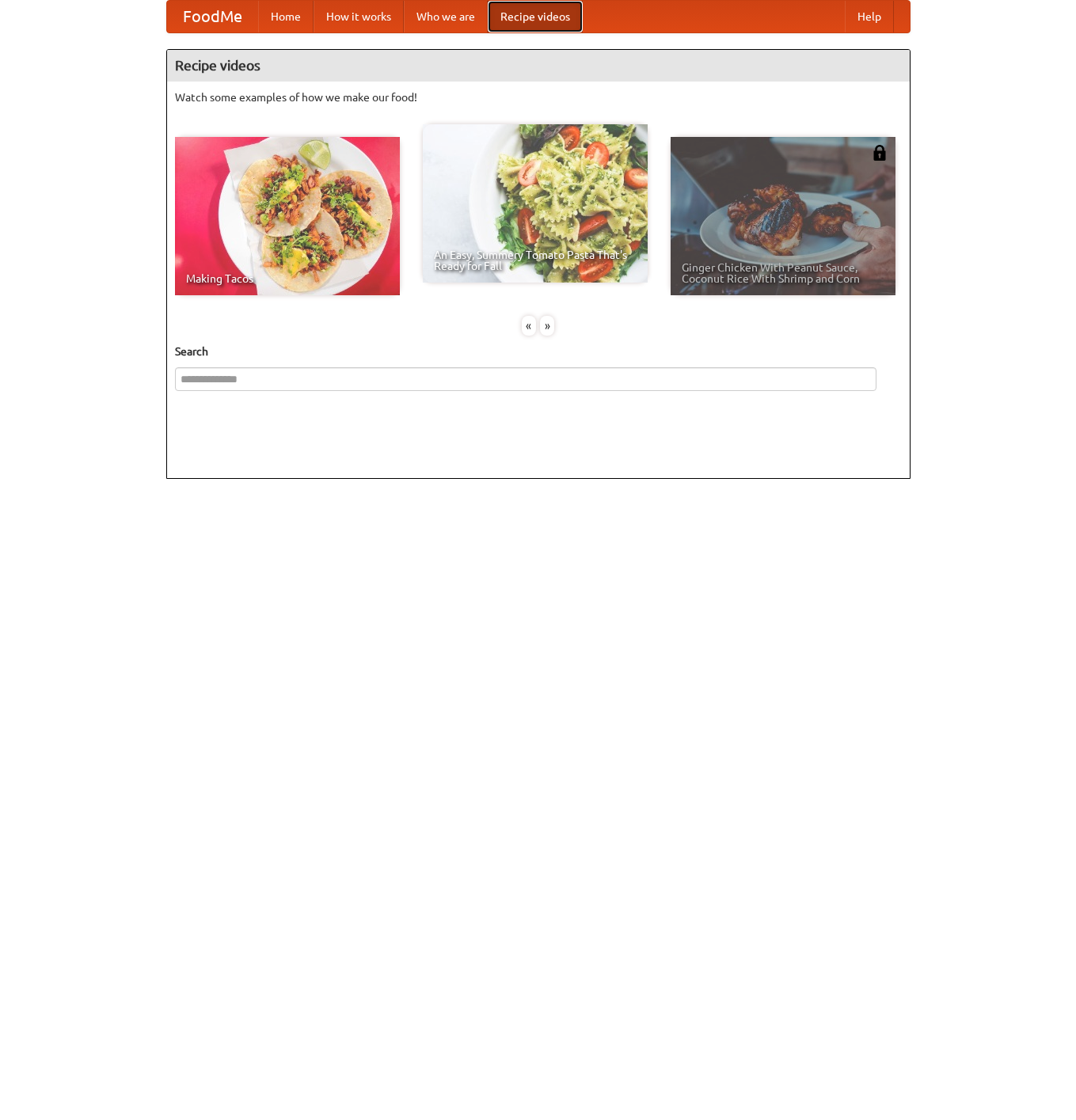 Image resolution: width=1076 pixels, height=1120 pixels. Describe the element at coordinates (538, 65) in the screenshot. I see `h4: Recipe videos` at that location.